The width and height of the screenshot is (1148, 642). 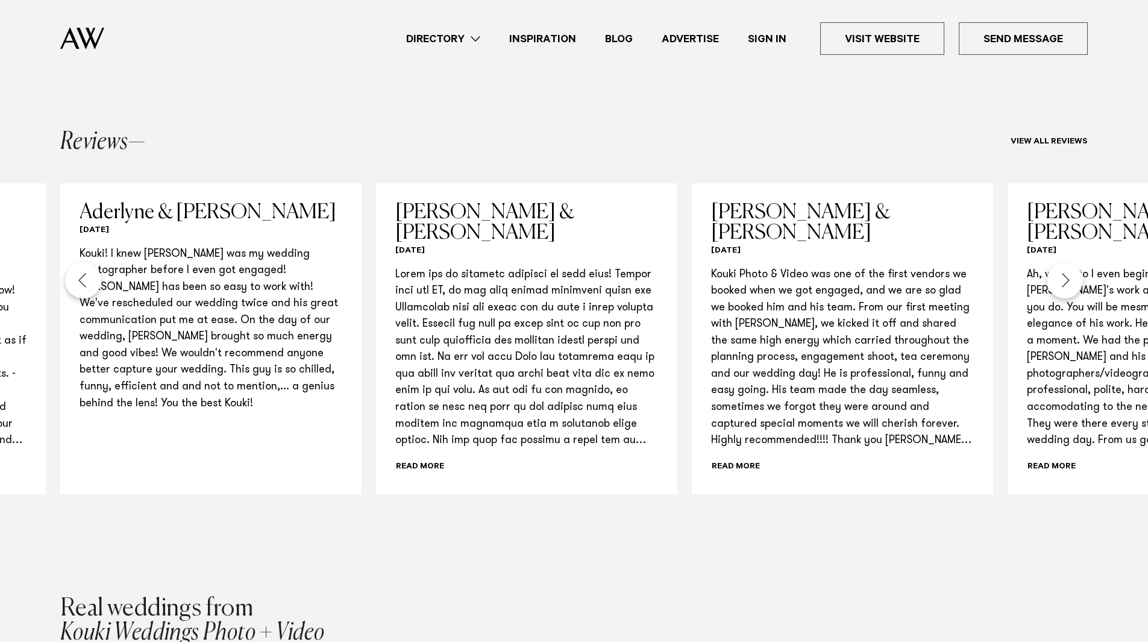 I want to click on h2: Reviews, so click(x=102, y=142).